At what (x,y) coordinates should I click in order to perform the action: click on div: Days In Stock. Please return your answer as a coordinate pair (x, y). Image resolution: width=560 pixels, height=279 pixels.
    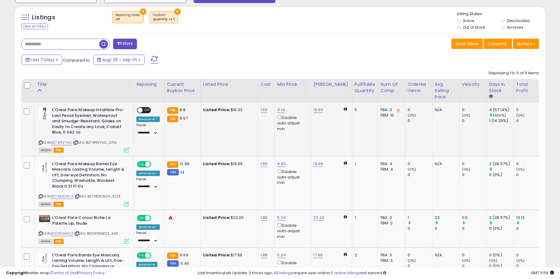
    Looking at the image, I should click on (500, 88).